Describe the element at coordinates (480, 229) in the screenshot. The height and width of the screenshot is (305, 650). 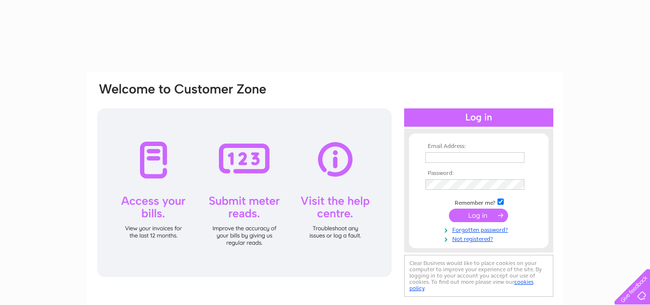
I see `a: Forgotten password?` at that location.